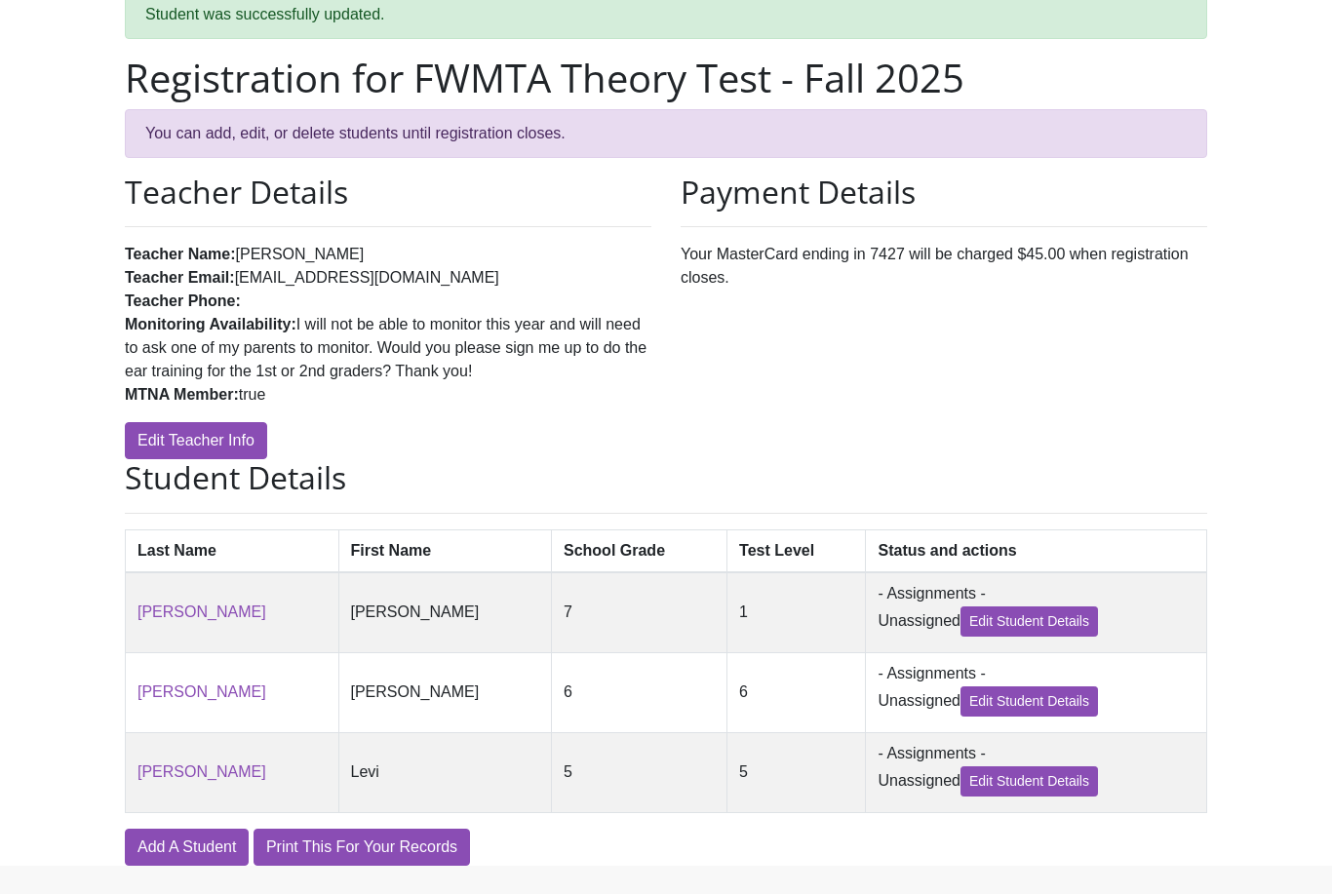 Image resolution: width=1332 pixels, height=894 pixels. I want to click on div: Your MasterCard ending in 7427 will be charged $45.00 when registration closes., so click(944, 316).